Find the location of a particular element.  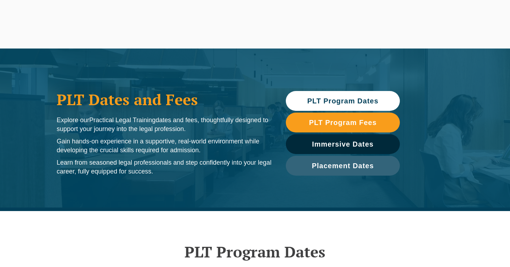

span: Practical Legal Training is located at coordinates (122, 120).